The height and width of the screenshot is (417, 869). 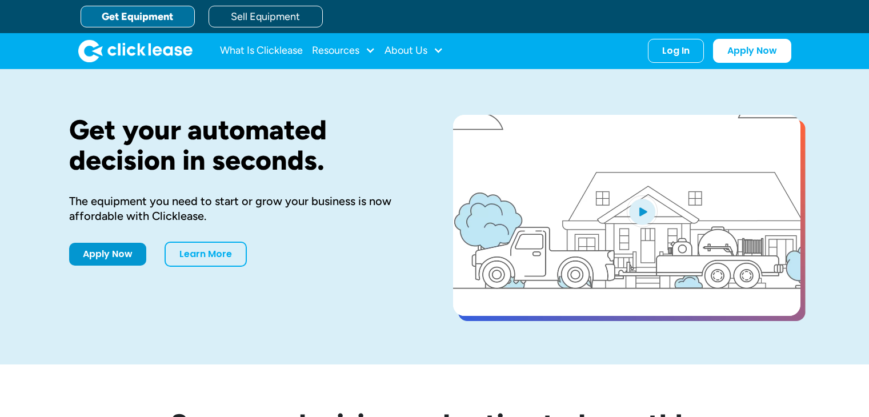 I want to click on a: Sell Equipment, so click(x=266, y=17).